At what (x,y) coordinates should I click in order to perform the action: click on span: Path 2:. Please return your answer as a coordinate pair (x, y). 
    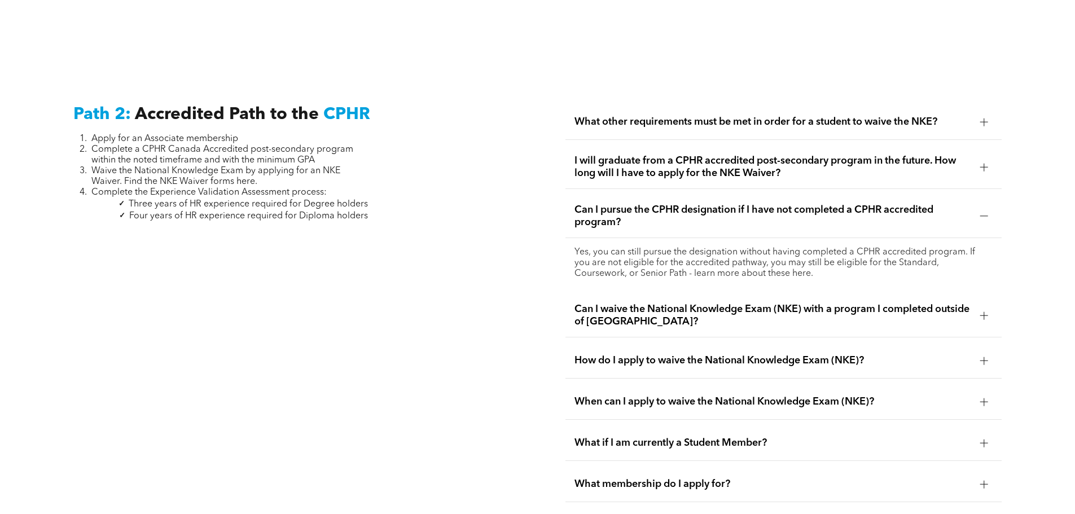
    Looking at the image, I should click on (102, 115).